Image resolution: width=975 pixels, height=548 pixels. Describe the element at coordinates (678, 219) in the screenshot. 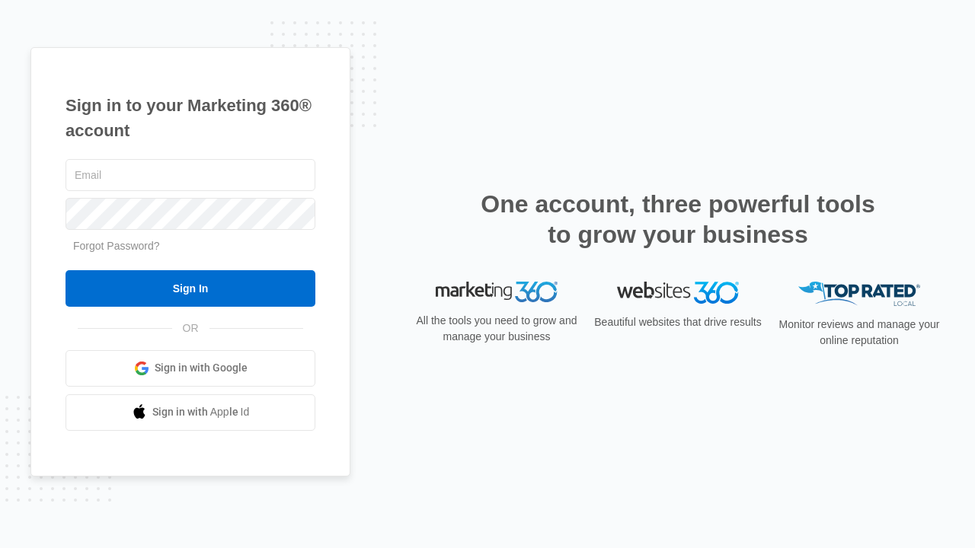

I see `h2: One account, three powerful tools to grow your business` at that location.